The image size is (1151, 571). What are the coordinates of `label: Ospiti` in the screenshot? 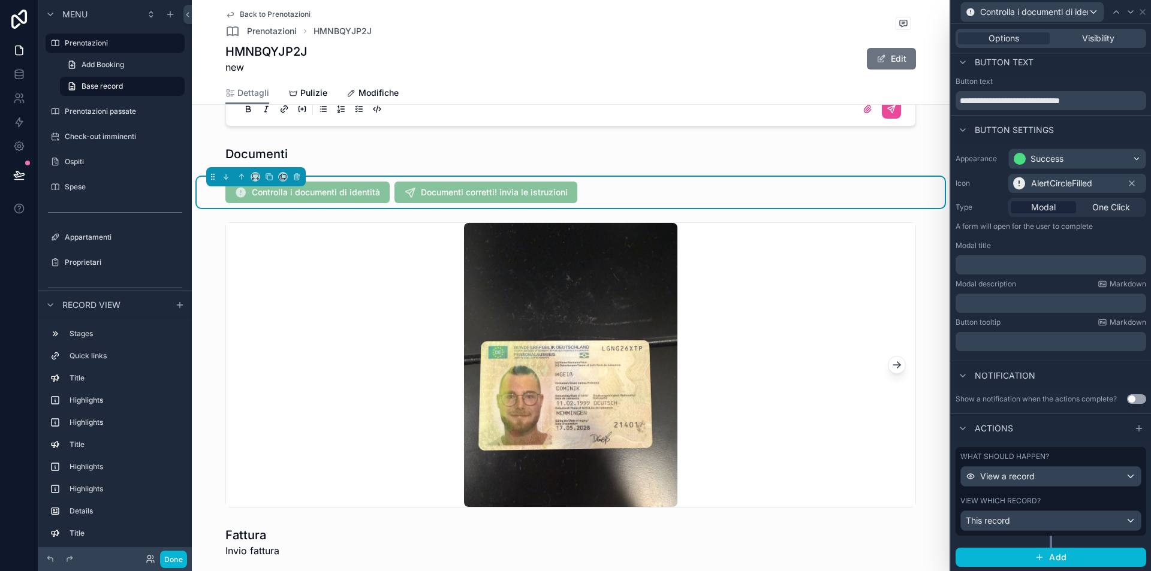 It's located at (123, 162).